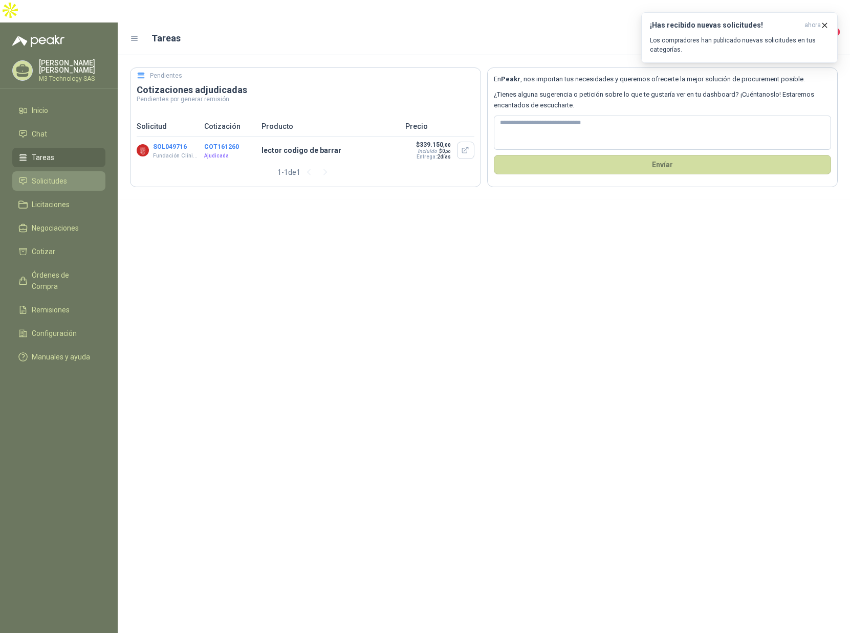 The height and width of the screenshot is (633, 850). Describe the element at coordinates (59, 281) in the screenshot. I see `a: Órdenes de Compra` at that location.